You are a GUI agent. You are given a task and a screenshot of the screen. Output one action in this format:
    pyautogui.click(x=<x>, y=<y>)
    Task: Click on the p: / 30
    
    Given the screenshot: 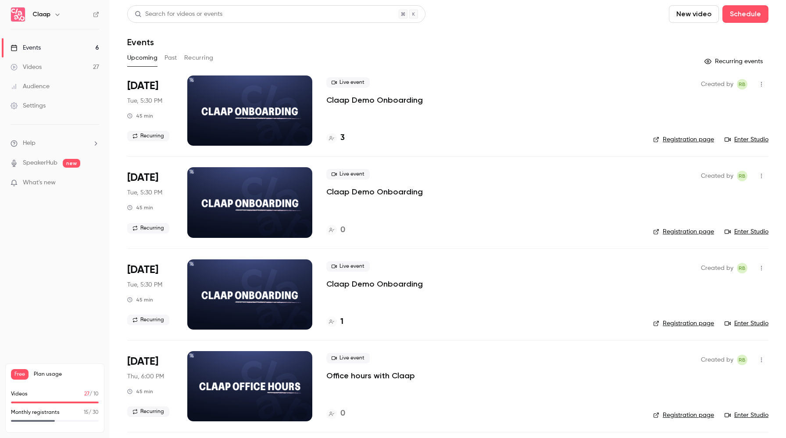 What is the action you would take?
    pyautogui.click(x=91, y=412)
    